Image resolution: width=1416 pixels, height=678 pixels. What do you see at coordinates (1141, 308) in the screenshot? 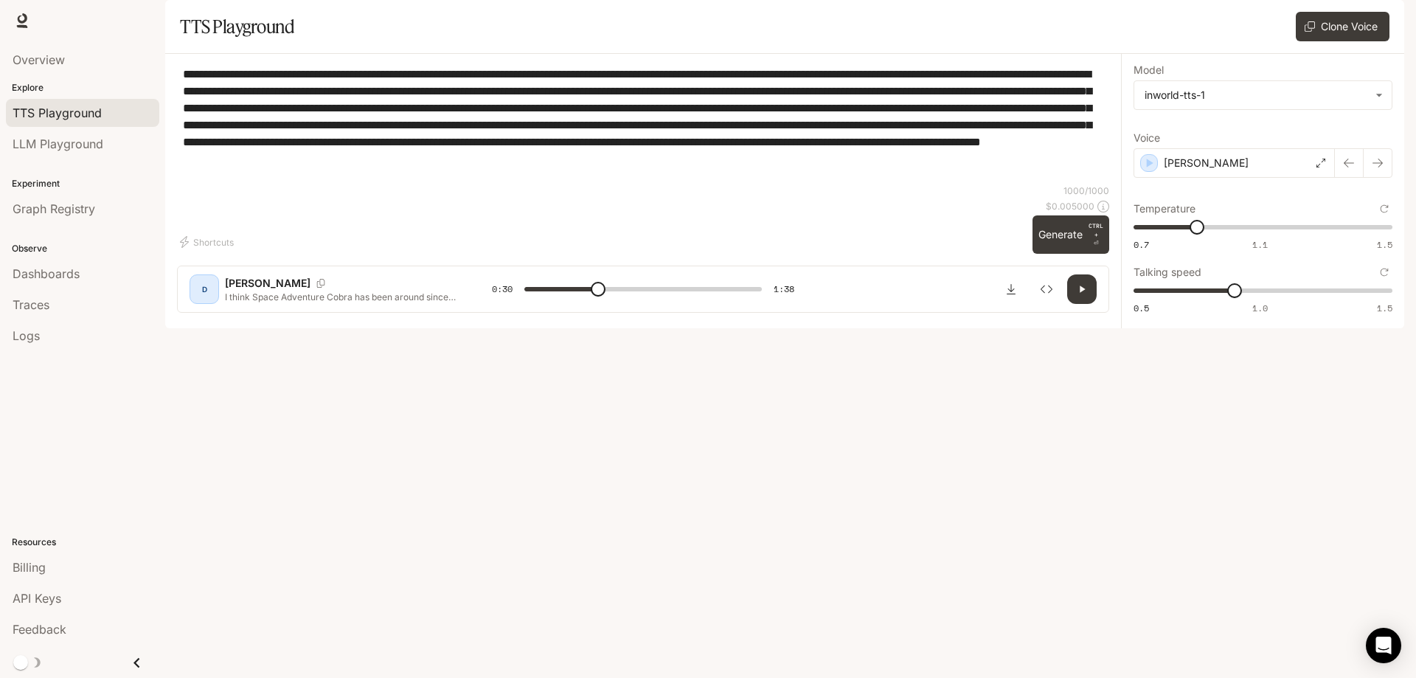
I see `span: 0.5` at bounding box center [1141, 308].